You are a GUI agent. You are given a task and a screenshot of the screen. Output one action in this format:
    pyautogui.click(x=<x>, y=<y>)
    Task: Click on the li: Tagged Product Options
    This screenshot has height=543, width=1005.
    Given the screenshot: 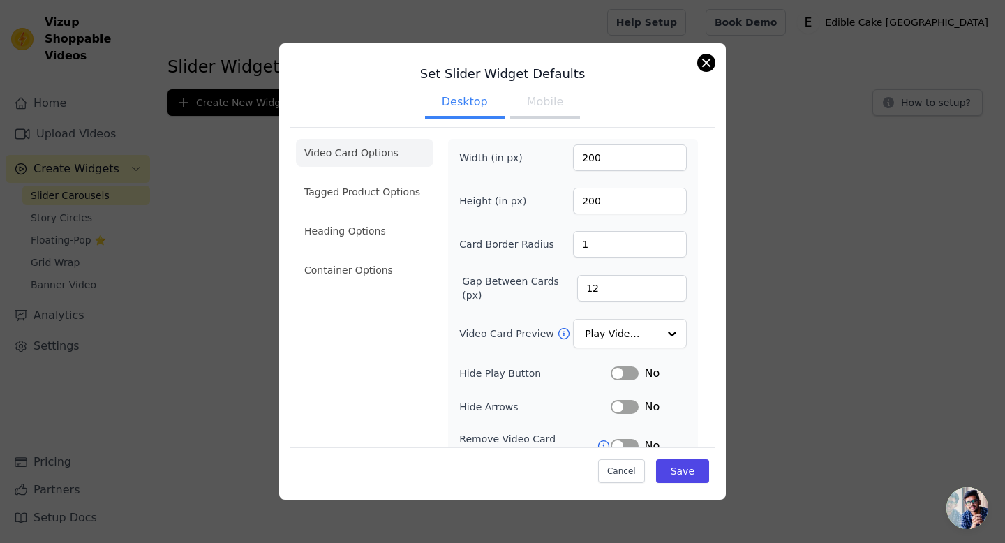 What is the action you would take?
    pyautogui.click(x=364, y=192)
    